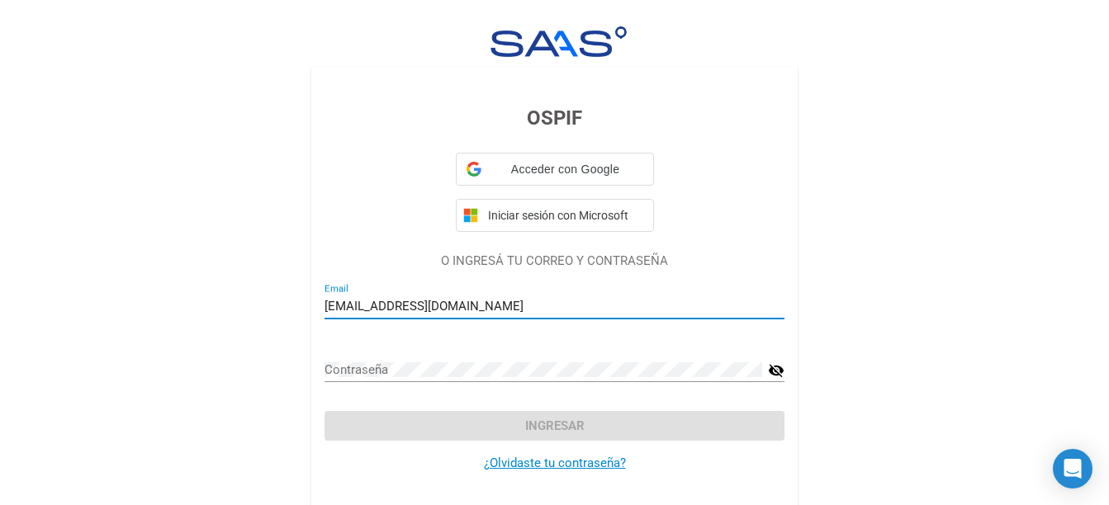  Describe the element at coordinates (554, 118) in the screenshot. I see `h3: OSPIF` at that location.